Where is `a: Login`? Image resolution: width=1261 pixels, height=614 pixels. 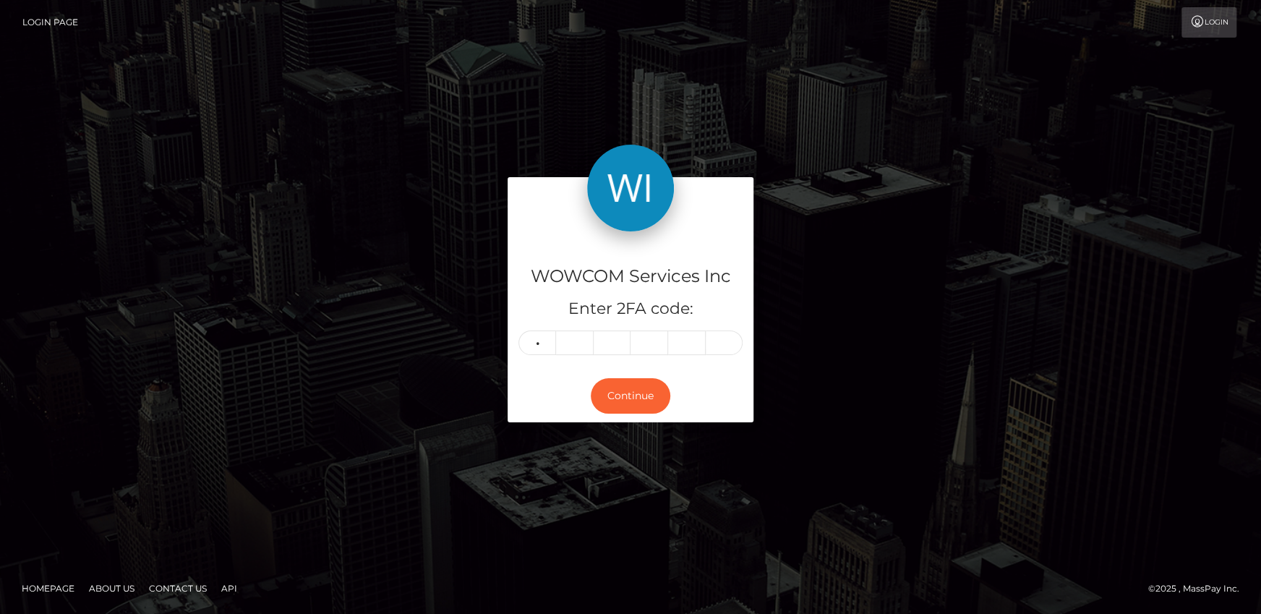 a: Login is located at coordinates (1209, 22).